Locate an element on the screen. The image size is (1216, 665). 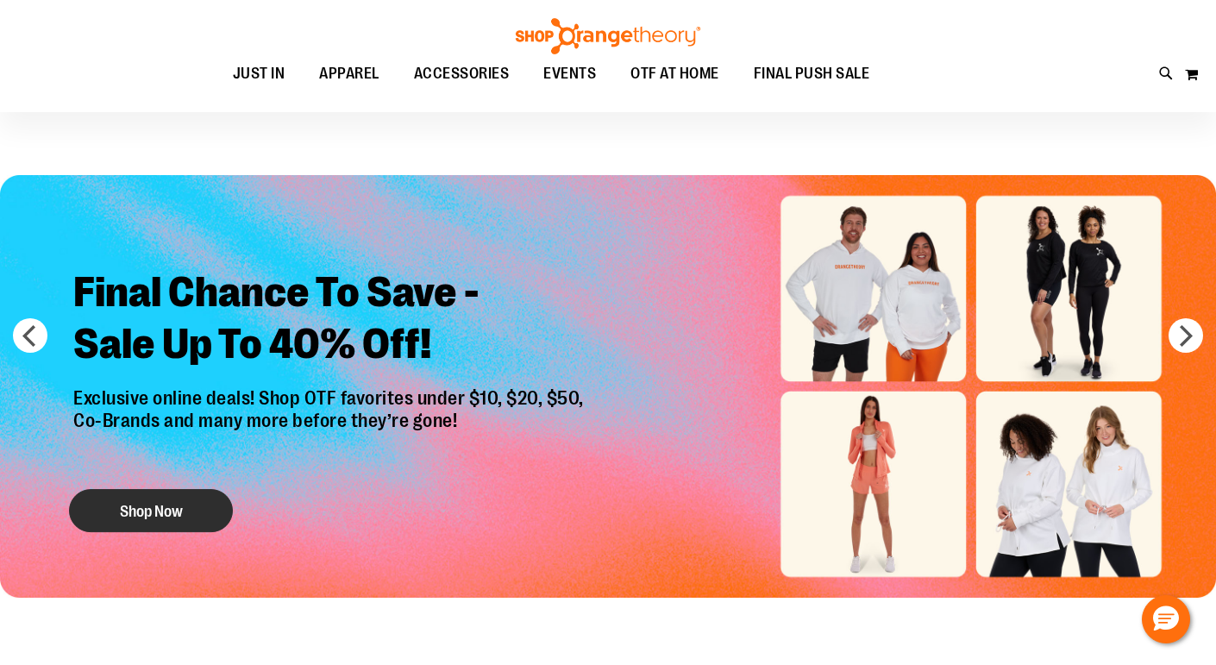
a: APPAREL is located at coordinates (349, 74).